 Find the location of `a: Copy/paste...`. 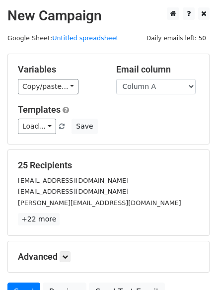

a: Copy/paste... is located at coordinates (48, 86).